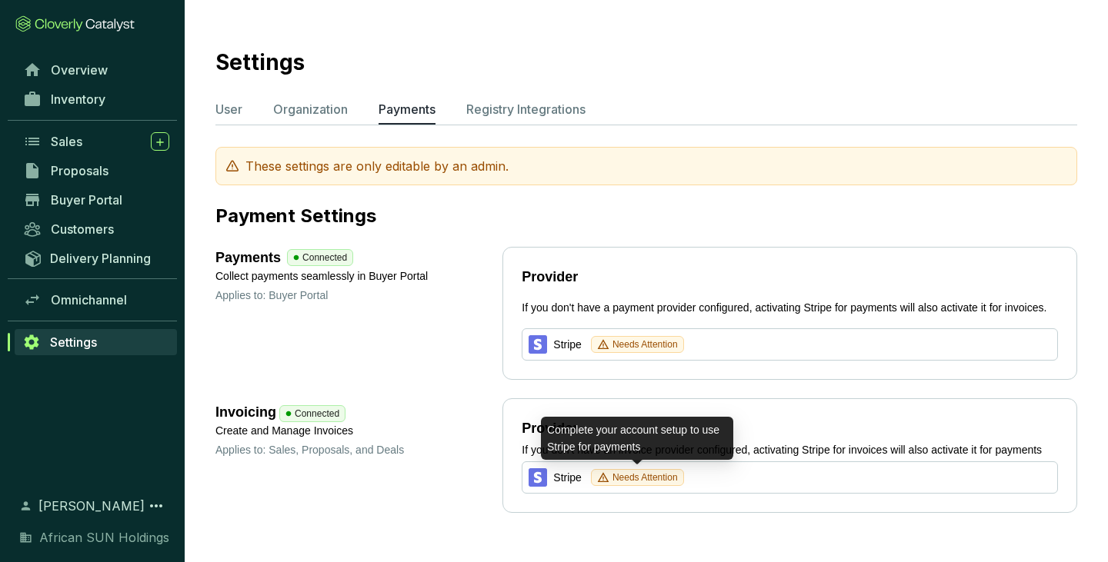  What do you see at coordinates (96, 300) in the screenshot?
I see `a: Omnichannel` at bounding box center [96, 300].